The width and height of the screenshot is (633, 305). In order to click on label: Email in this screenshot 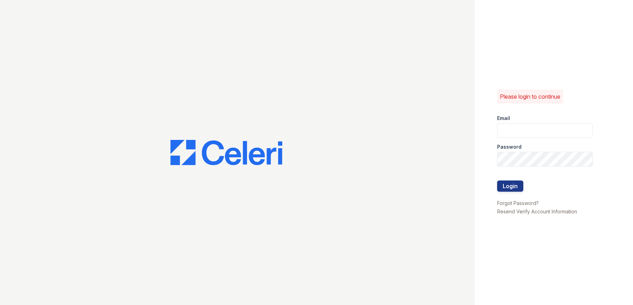, I will do `click(504, 118)`.